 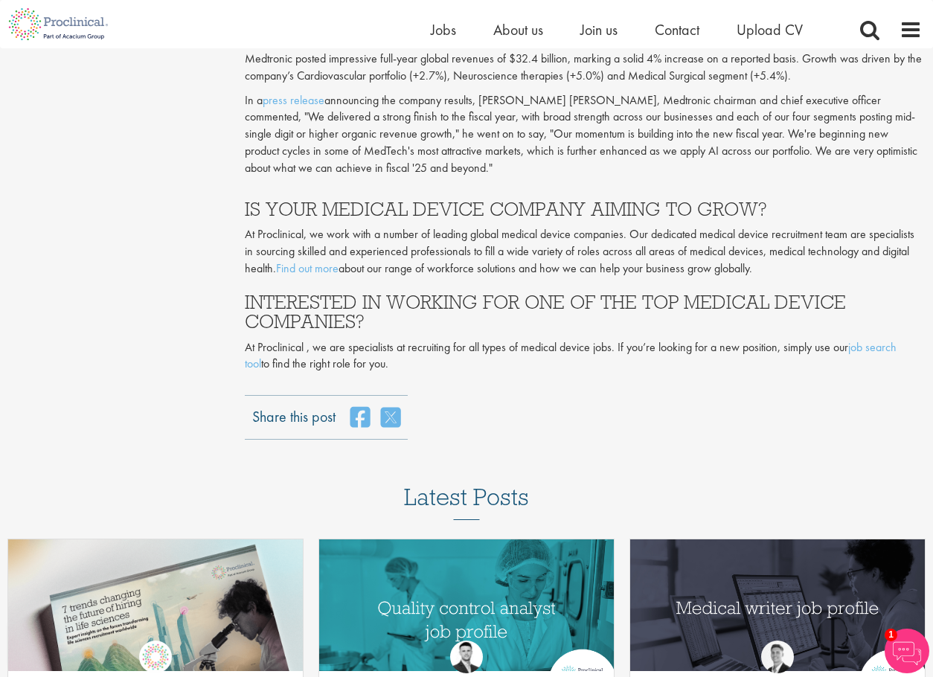 I want to click on a: press release, so click(x=293, y=100).